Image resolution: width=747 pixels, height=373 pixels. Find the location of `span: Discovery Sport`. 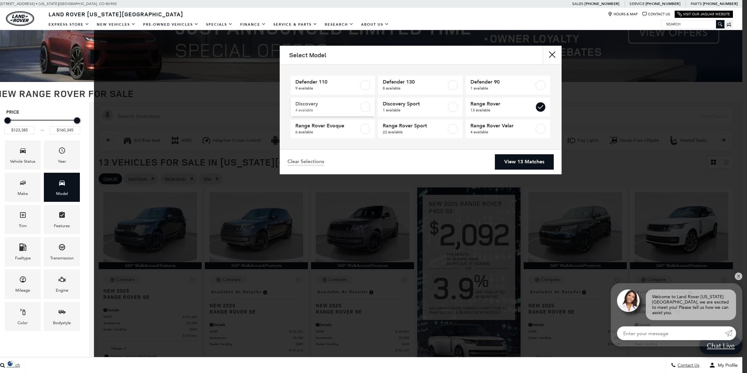

span: Discovery Sport is located at coordinates (415, 104).